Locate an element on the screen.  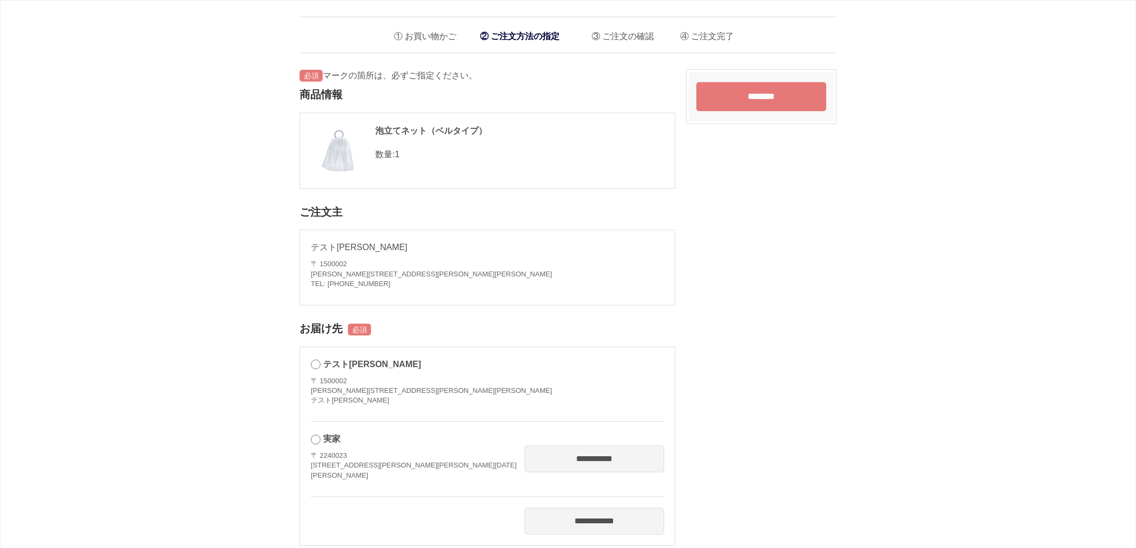
div: 泡立てネット（ベルタイプ） is located at coordinates (487, 131).